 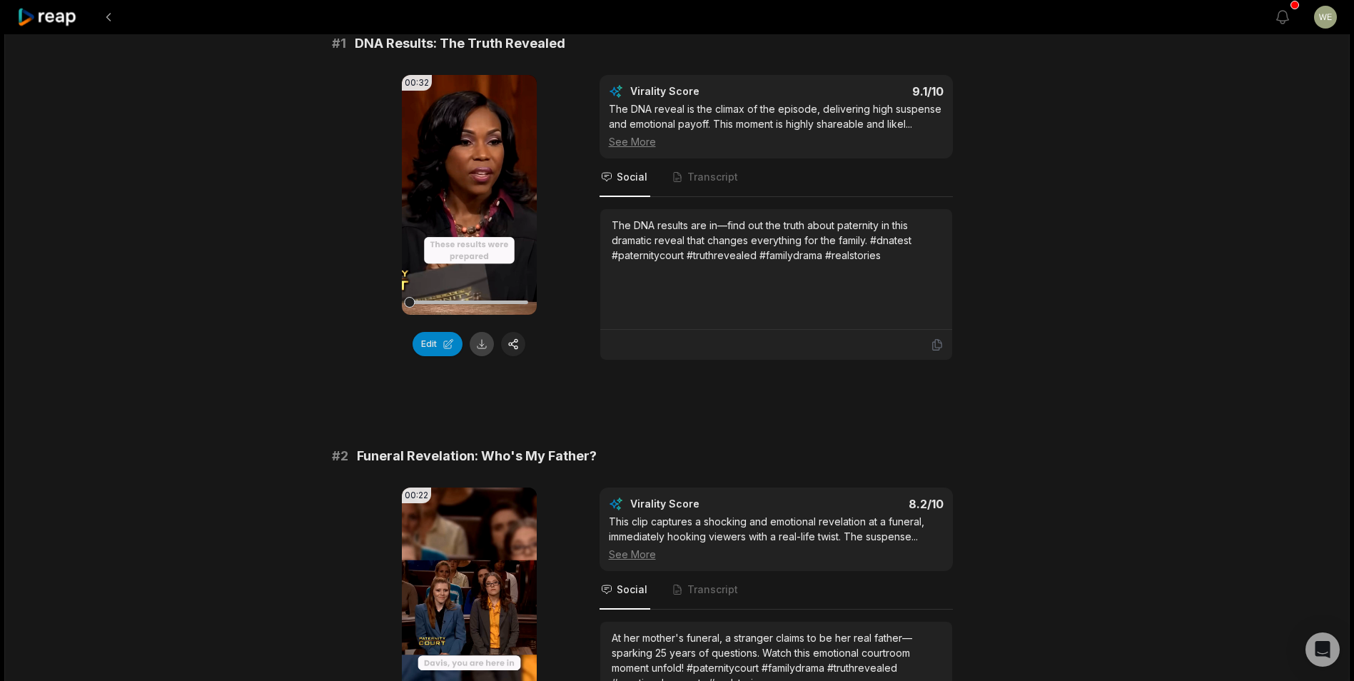 What do you see at coordinates (867, 504) in the screenshot?
I see `div: 8.2 /10` at bounding box center [867, 504].